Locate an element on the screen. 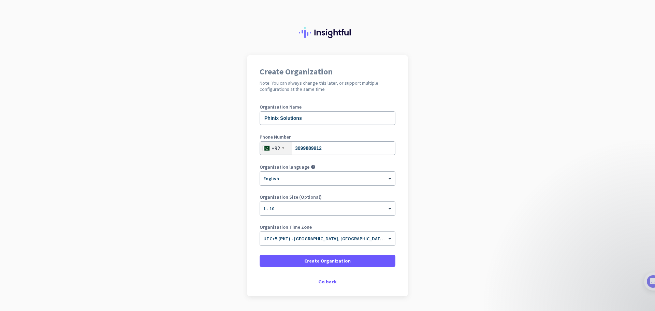 Image resolution: width=655 pixels, height=311 pixels. label: Organization Time Zone is located at coordinates (327, 227).